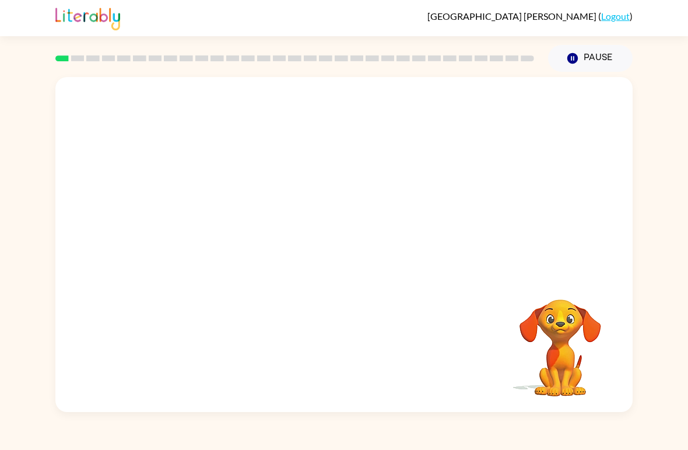 The width and height of the screenshot is (688, 450). What do you see at coordinates (590, 58) in the screenshot?
I see `button: Pause` at bounding box center [590, 58].